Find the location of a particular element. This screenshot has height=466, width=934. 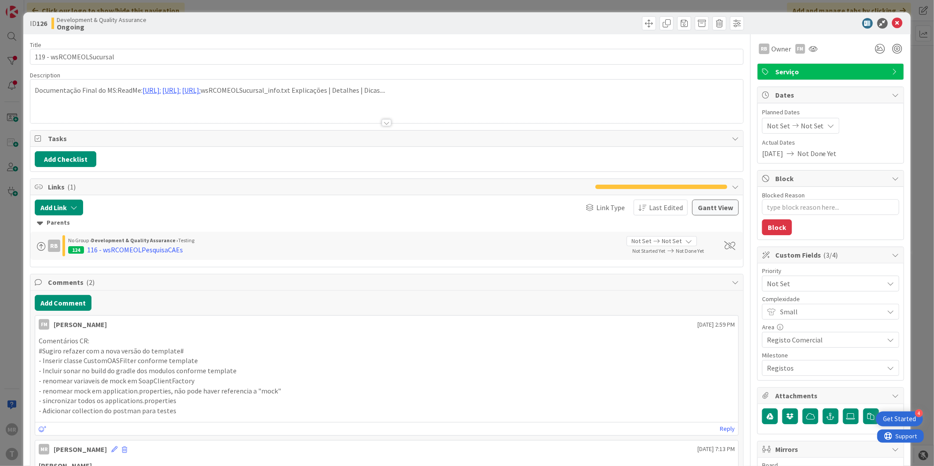

button: Gantt View is located at coordinates (716, 208).